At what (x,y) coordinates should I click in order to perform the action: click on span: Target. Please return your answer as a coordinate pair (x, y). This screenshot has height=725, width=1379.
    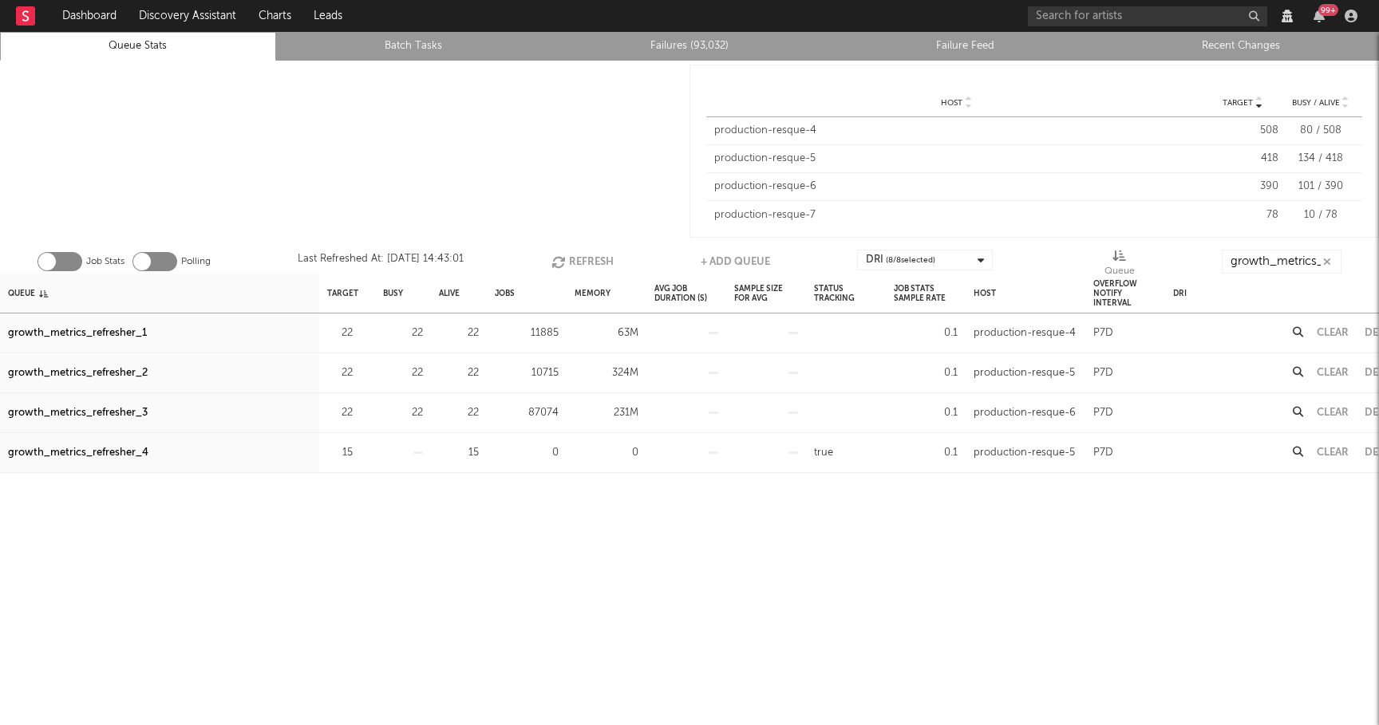
    Looking at the image, I should click on (1237, 103).